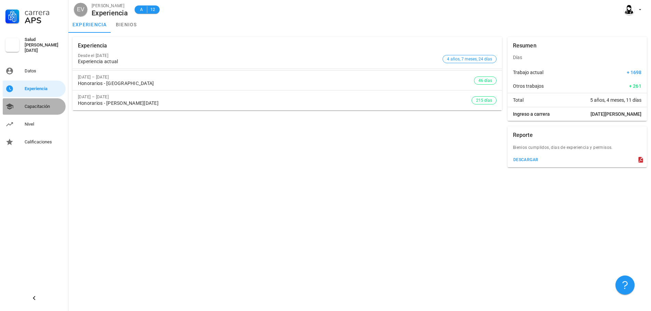  Describe the element at coordinates (34, 71) in the screenshot. I see `a: Datos` at that location.